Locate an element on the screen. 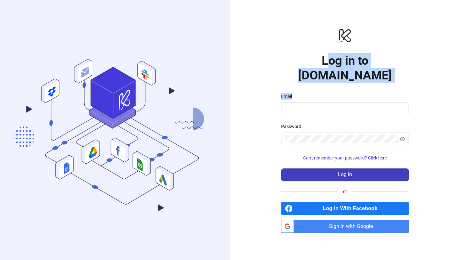 This screenshot has height=260, width=460. label: Password is located at coordinates (294, 126).